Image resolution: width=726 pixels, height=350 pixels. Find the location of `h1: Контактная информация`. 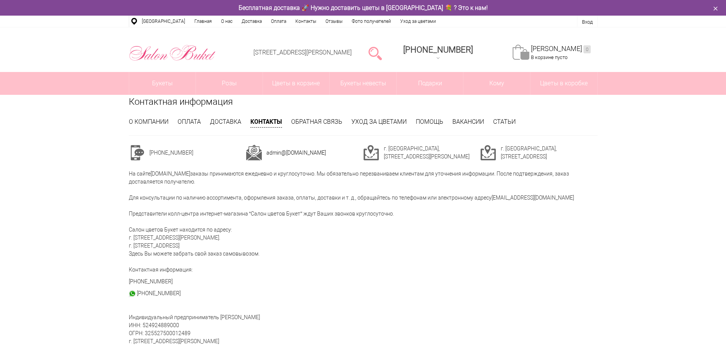

h1: Контактная информация is located at coordinates (363, 102).